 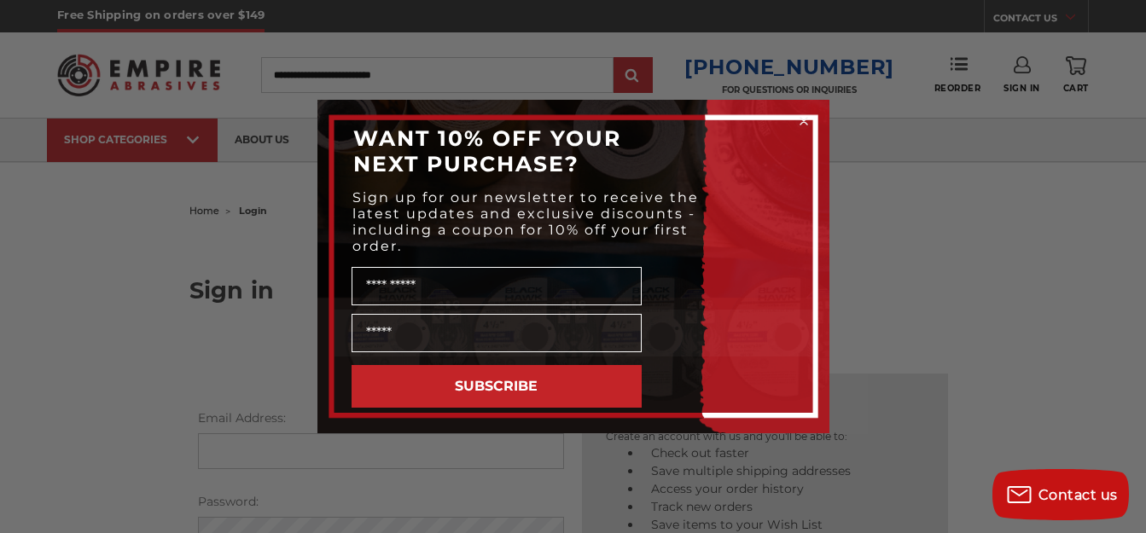 What do you see at coordinates (487, 151) in the screenshot?
I see `span: WANT 10% OFF YOUR NEXT PURCHASE?` at bounding box center [487, 151].